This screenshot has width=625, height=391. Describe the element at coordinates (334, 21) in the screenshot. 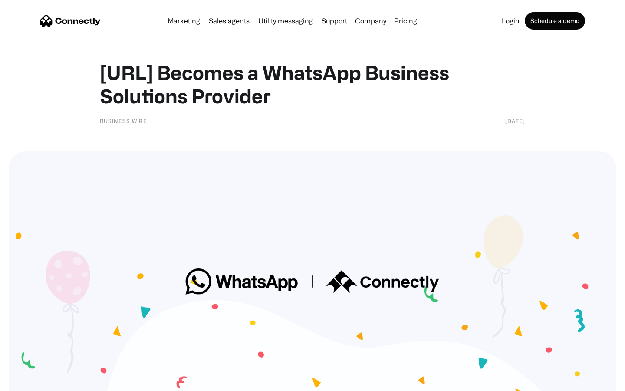

I see `a: Support` at that location.